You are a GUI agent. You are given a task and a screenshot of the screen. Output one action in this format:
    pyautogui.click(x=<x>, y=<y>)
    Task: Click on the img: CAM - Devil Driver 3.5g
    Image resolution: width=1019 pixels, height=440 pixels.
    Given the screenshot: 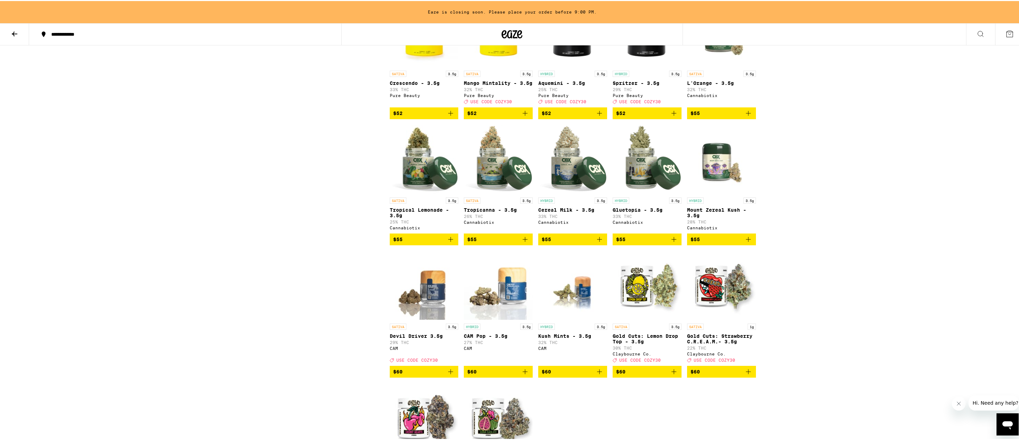 What is the action you would take?
    pyautogui.click(x=424, y=284)
    